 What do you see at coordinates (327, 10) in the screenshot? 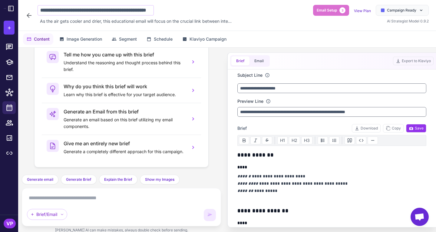
I see `span: Email Setup` at bounding box center [327, 10].